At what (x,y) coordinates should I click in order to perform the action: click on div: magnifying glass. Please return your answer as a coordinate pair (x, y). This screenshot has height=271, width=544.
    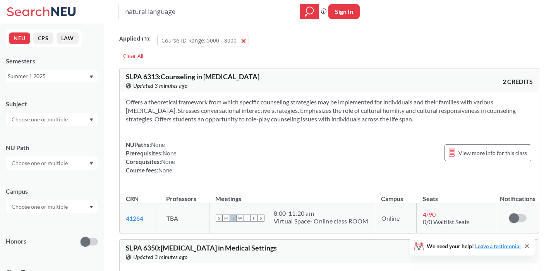
    Looking at the image, I should click on (309, 12).